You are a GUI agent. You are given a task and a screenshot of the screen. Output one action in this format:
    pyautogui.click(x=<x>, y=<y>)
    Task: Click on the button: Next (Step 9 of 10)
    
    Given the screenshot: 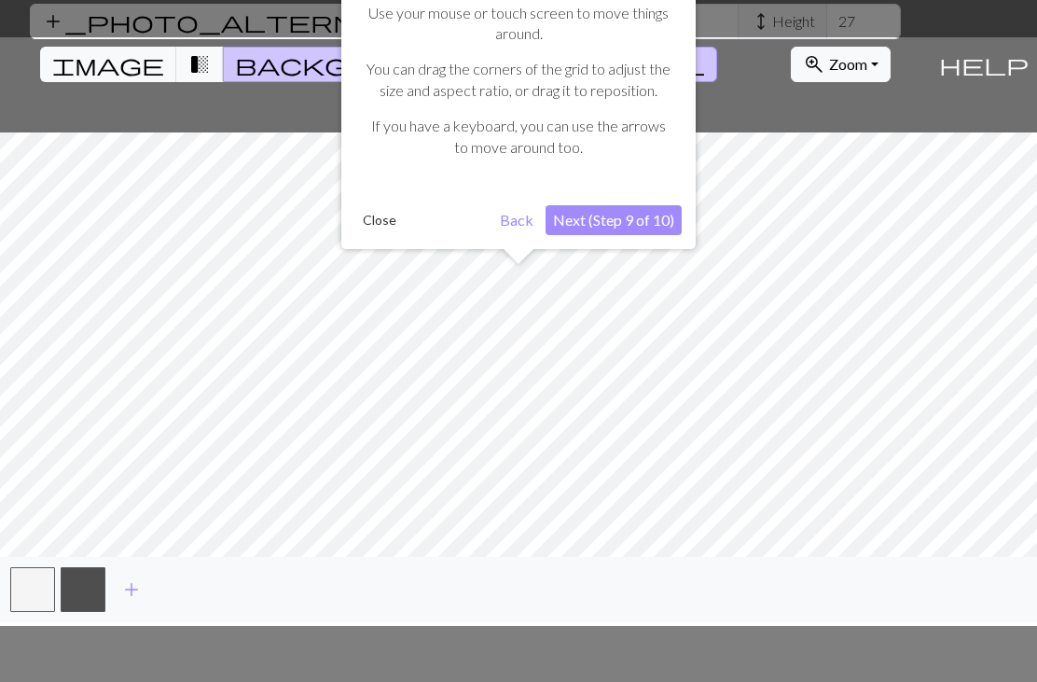 What is the action you would take?
    pyautogui.click(x=614, y=220)
    